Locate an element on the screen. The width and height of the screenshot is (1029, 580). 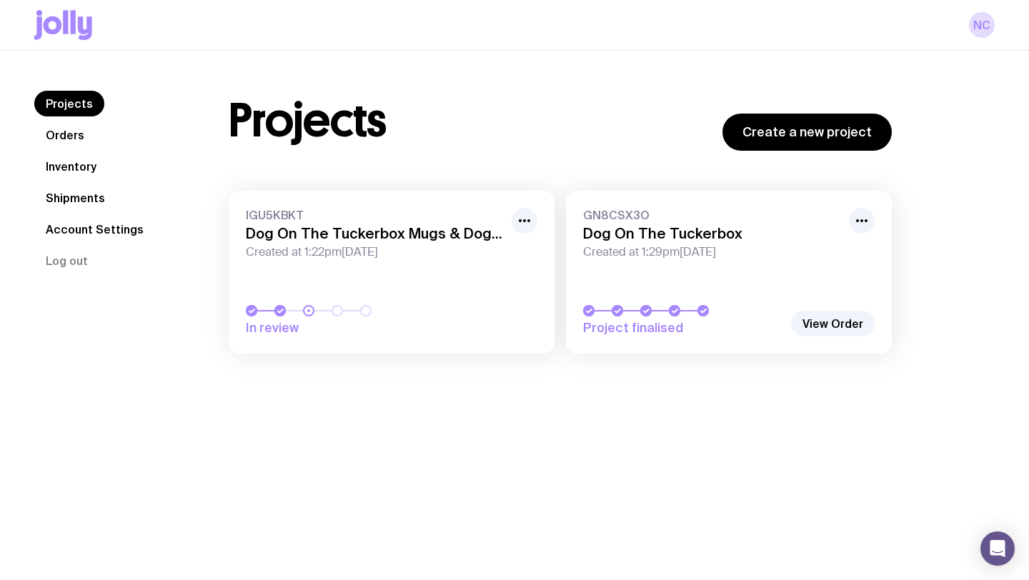
a: Shipments is located at coordinates (75, 198).